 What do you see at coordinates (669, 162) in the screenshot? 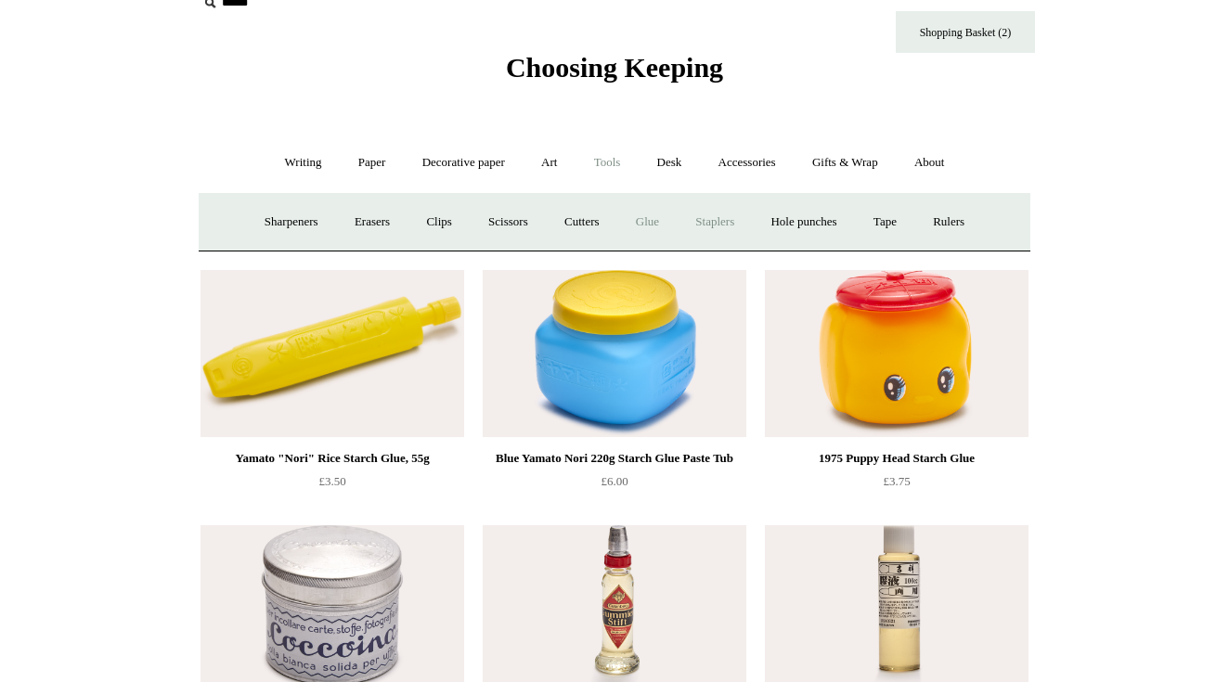
I see `a: Desk` at bounding box center [669, 162].